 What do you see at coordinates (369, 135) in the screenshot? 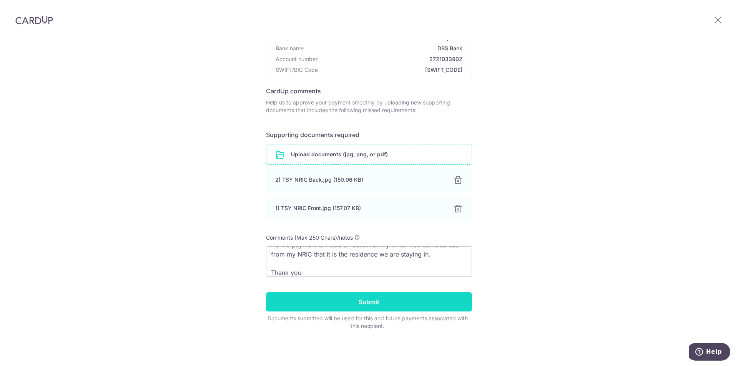
I see `h6: Supporting documents required` at bounding box center [369, 135].